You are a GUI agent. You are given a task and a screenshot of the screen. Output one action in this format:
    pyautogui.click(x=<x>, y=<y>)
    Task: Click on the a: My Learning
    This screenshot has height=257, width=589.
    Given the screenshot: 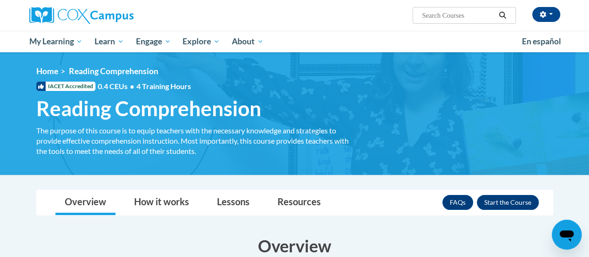 What is the action you would take?
    pyautogui.click(x=56, y=41)
    